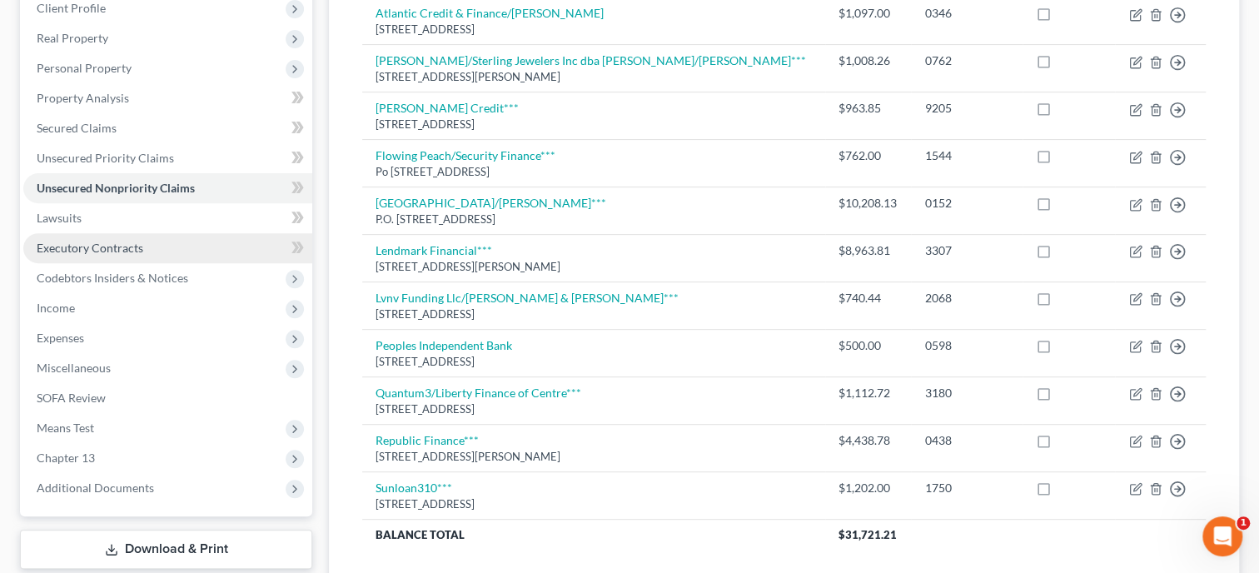 This screenshot has width=1259, height=573. Describe the element at coordinates (967, 61) in the screenshot. I see `div: 0762` at that location.